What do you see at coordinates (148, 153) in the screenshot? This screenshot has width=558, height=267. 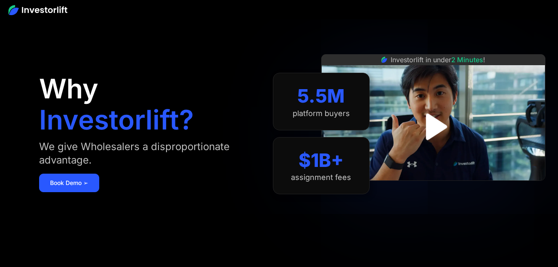 I see `div: We give Wholesalers a disproportionate advantage.` at bounding box center [148, 153].